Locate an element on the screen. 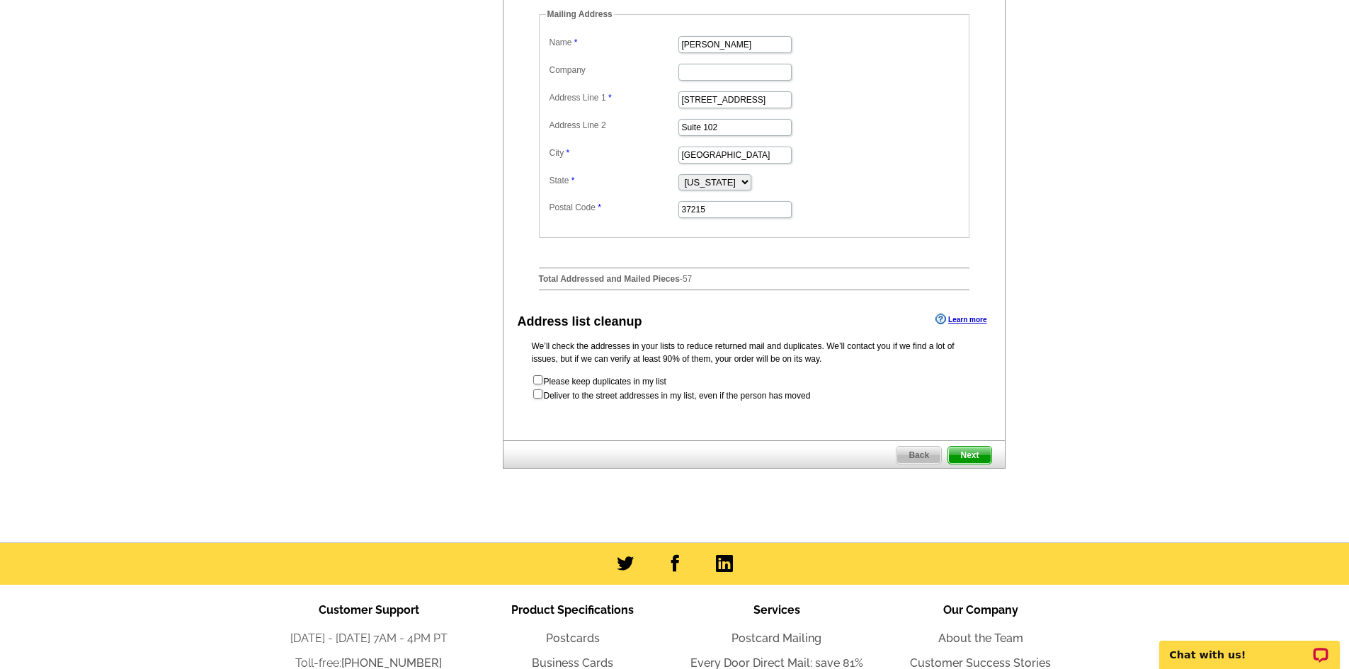  a: Back is located at coordinates (919, 455).